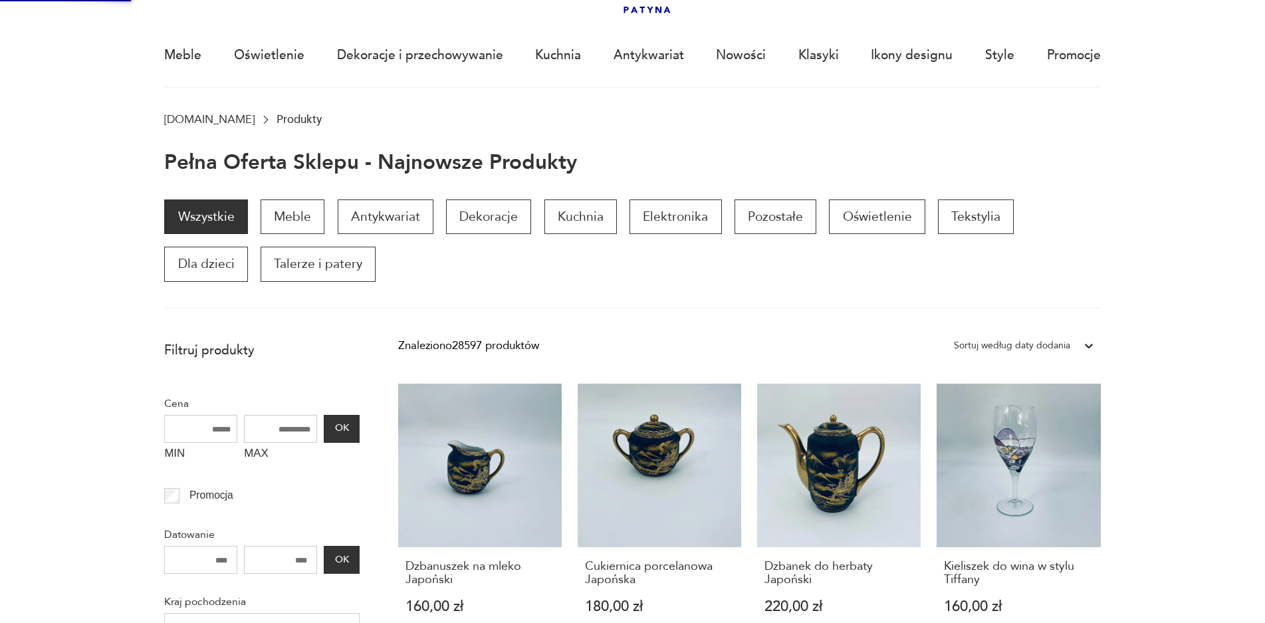  Describe the element at coordinates (839, 573) in the screenshot. I see `h3: Dzbanek do herbaty Japoński` at that location.